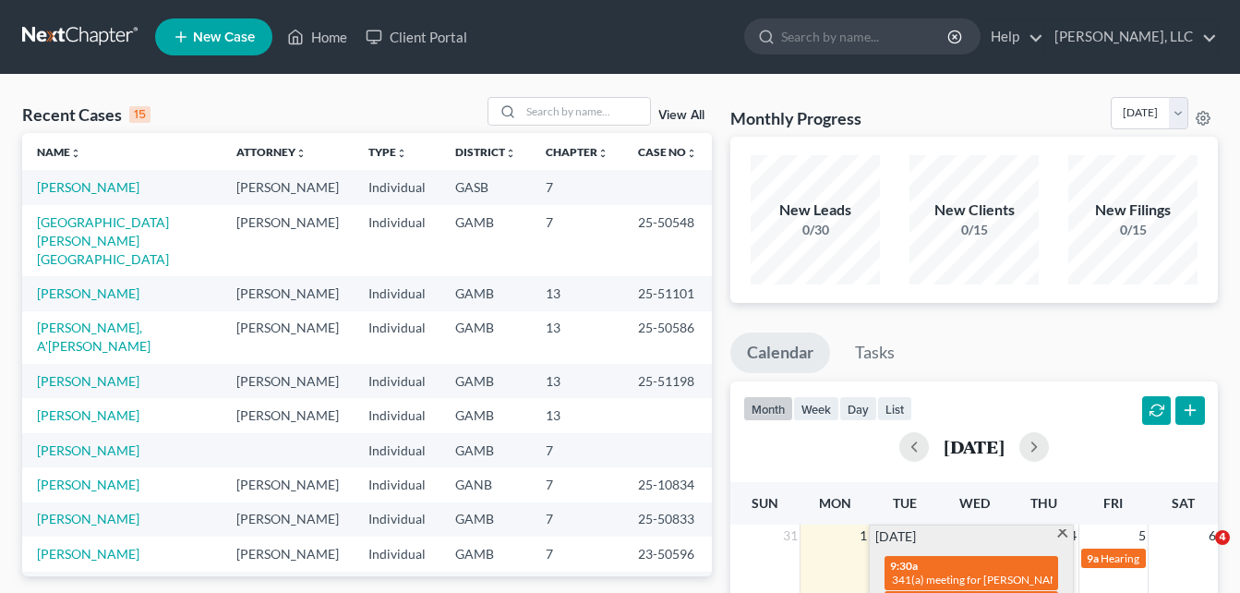 This screenshot has width=1240, height=593. I want to click on button: day, so click(858, 408).